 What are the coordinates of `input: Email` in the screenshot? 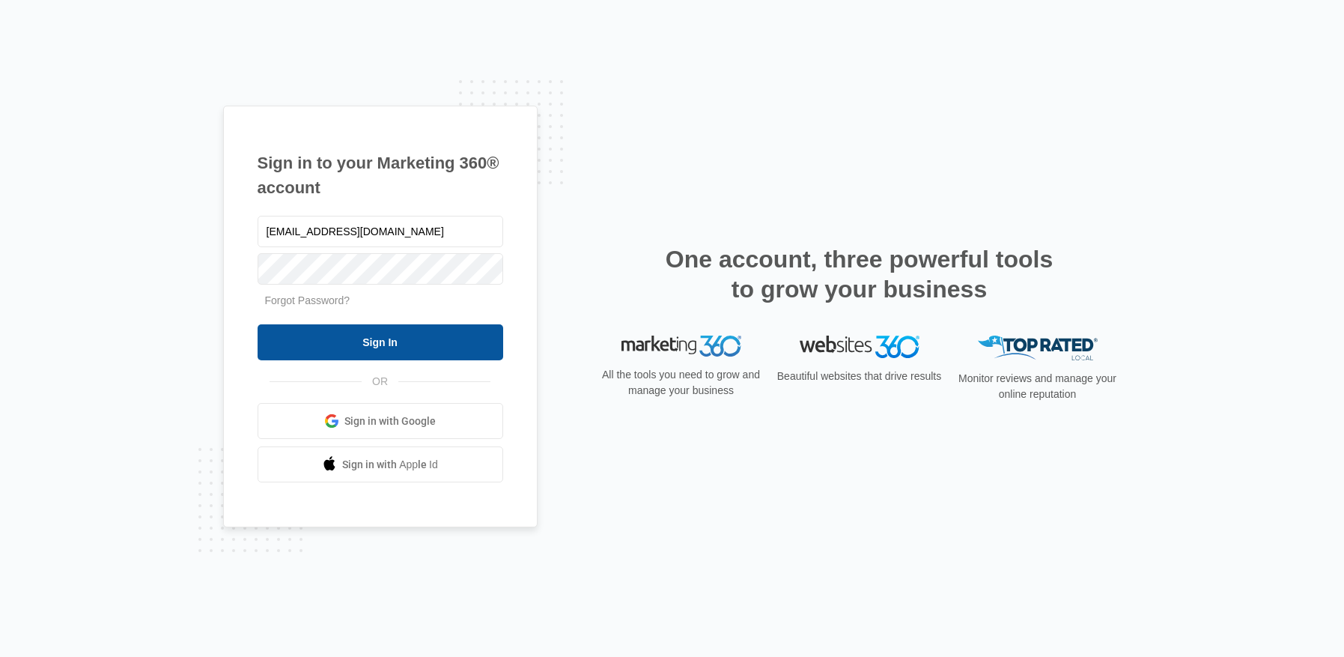 It's located at (380, 231).